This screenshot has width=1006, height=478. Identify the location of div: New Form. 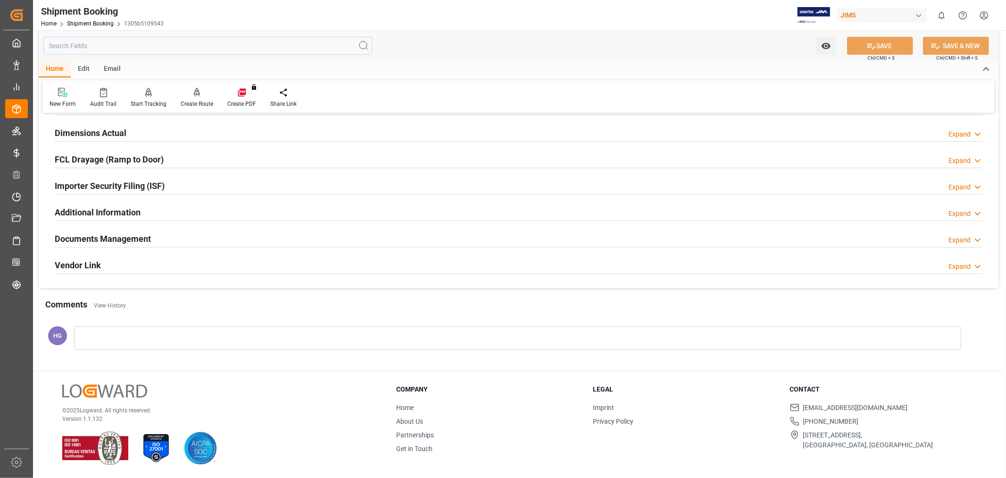
(63, 104).